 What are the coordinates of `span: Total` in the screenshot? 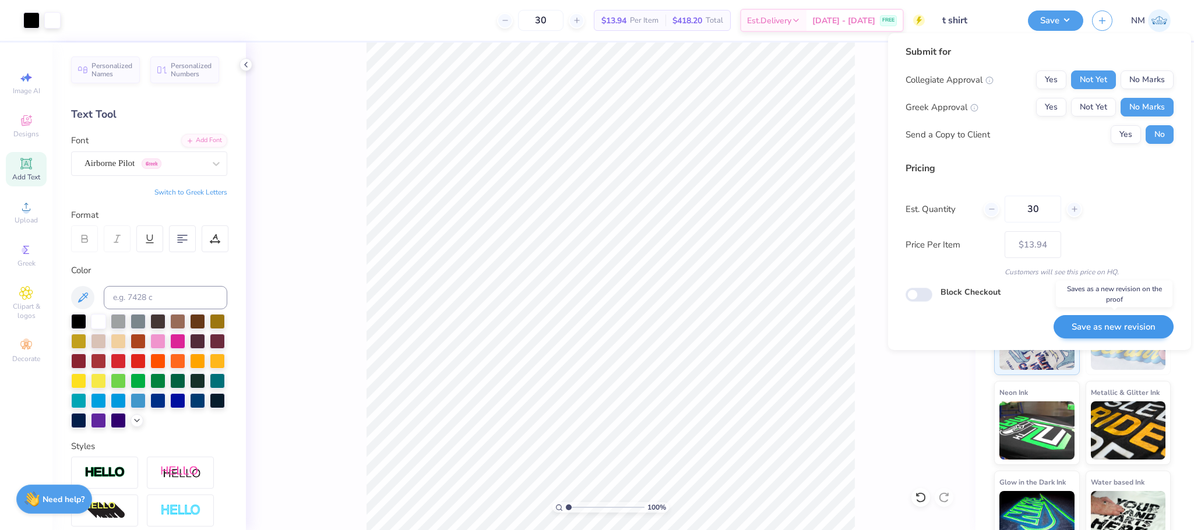 It's located at (714, 20).